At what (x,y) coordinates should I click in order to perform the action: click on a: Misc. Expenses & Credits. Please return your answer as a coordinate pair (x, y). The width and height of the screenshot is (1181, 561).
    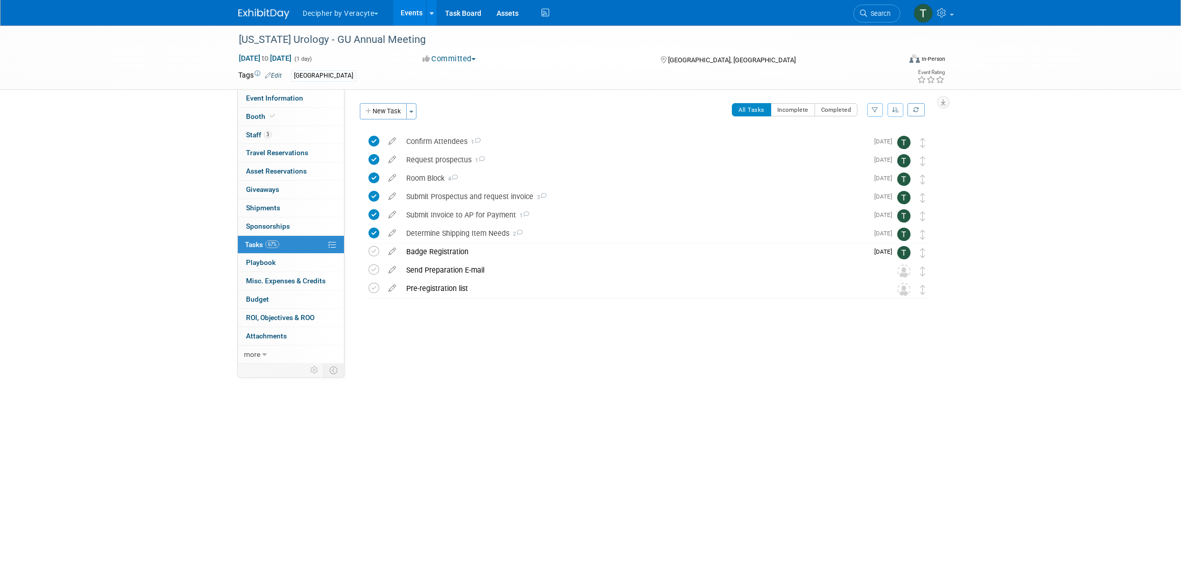
    Looking at the image, I should click on (291, 281).